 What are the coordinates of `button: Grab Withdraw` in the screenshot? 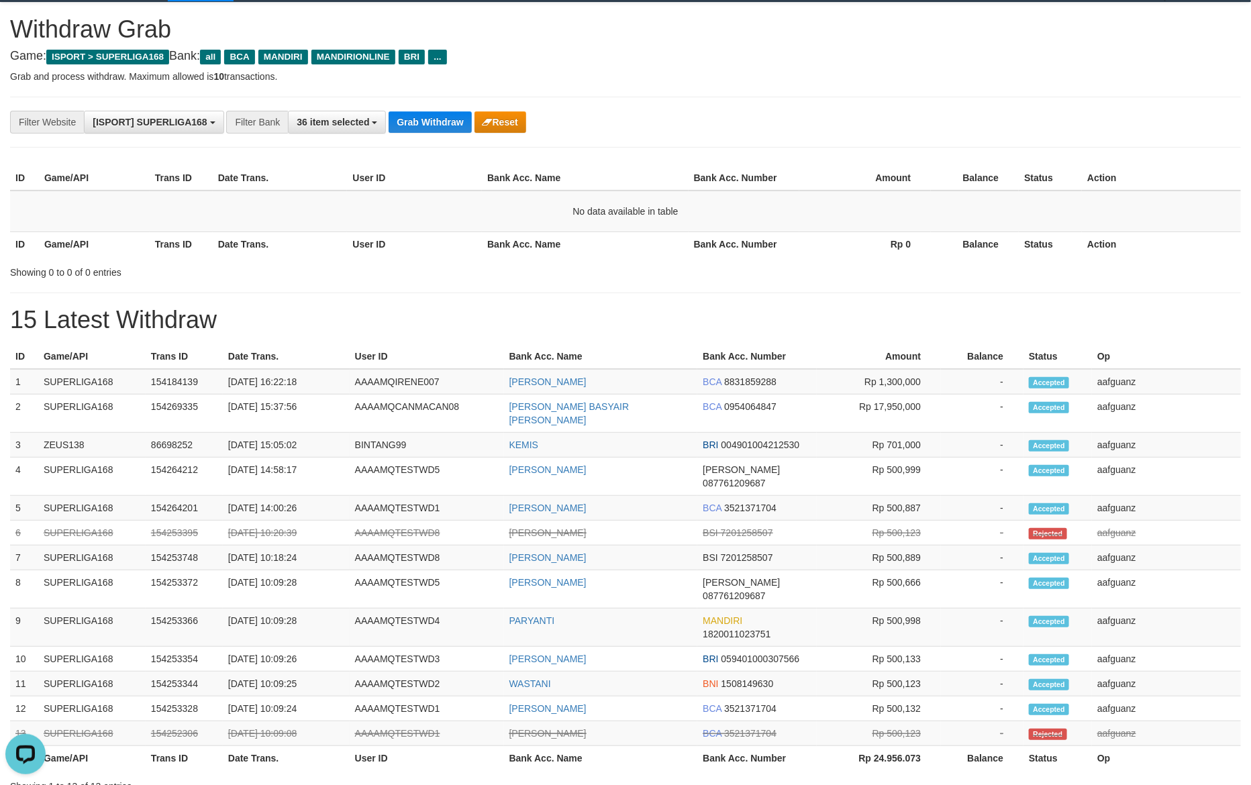 It's located at (430, 122).